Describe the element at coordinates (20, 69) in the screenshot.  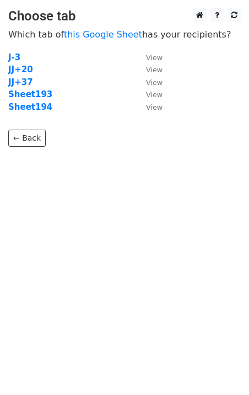
I see `strong: JJ+20` at that location.